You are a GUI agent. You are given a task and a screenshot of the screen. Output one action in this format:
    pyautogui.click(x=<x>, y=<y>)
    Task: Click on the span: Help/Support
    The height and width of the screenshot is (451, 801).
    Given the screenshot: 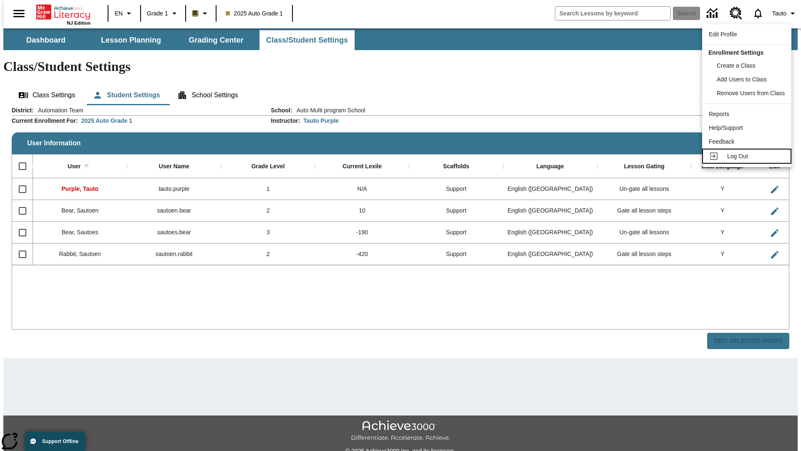 What is the action you would take?
    pyautogui.click(x=726, y=128)
    